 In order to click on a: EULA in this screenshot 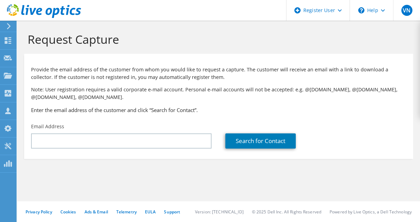, I will do `click(150, 212)`.